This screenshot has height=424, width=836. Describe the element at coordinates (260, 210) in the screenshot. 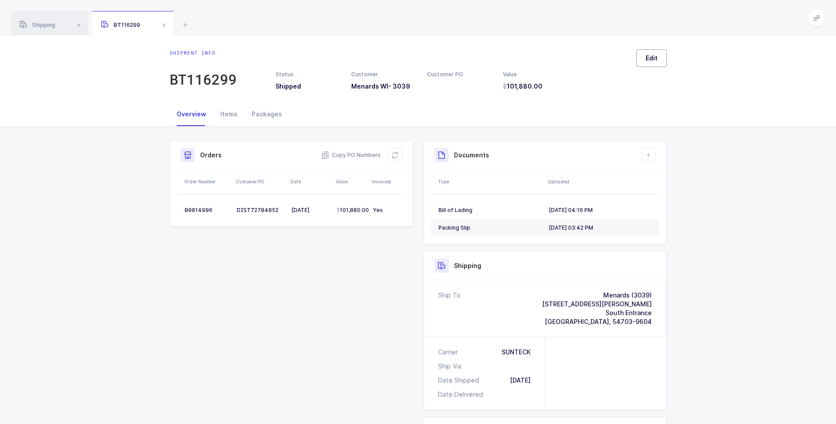

I see `div: DIST72784052` at that location.